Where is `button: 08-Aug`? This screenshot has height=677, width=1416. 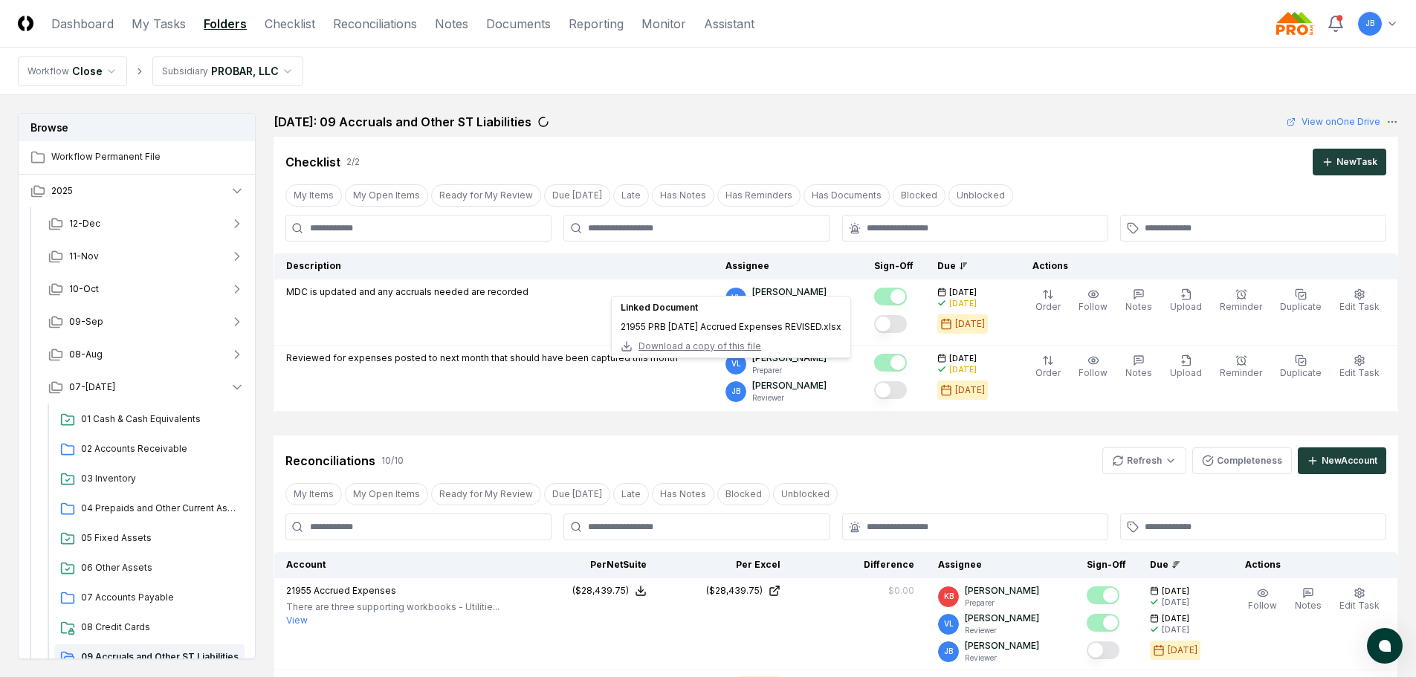
button: 08-Aug is located at coordinates (146, 355).